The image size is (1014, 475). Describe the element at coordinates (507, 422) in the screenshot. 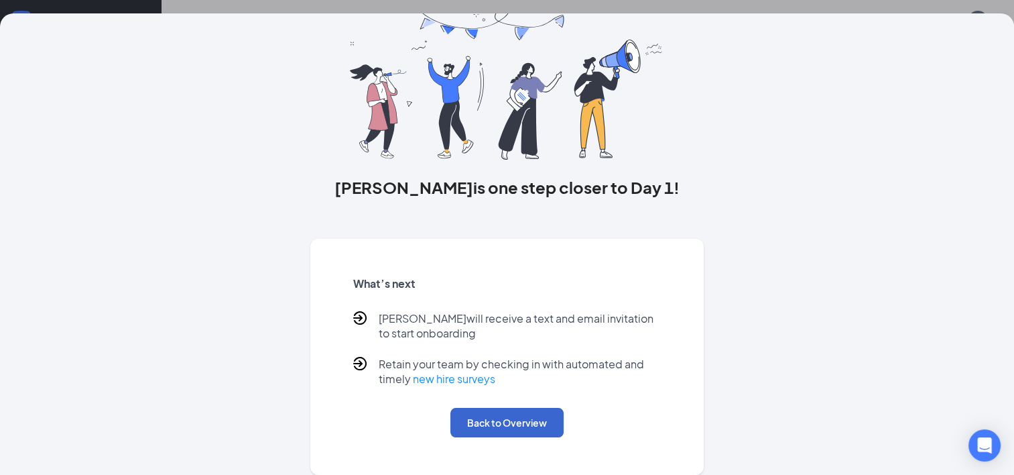

I see `button: Back to Overview` at that location.